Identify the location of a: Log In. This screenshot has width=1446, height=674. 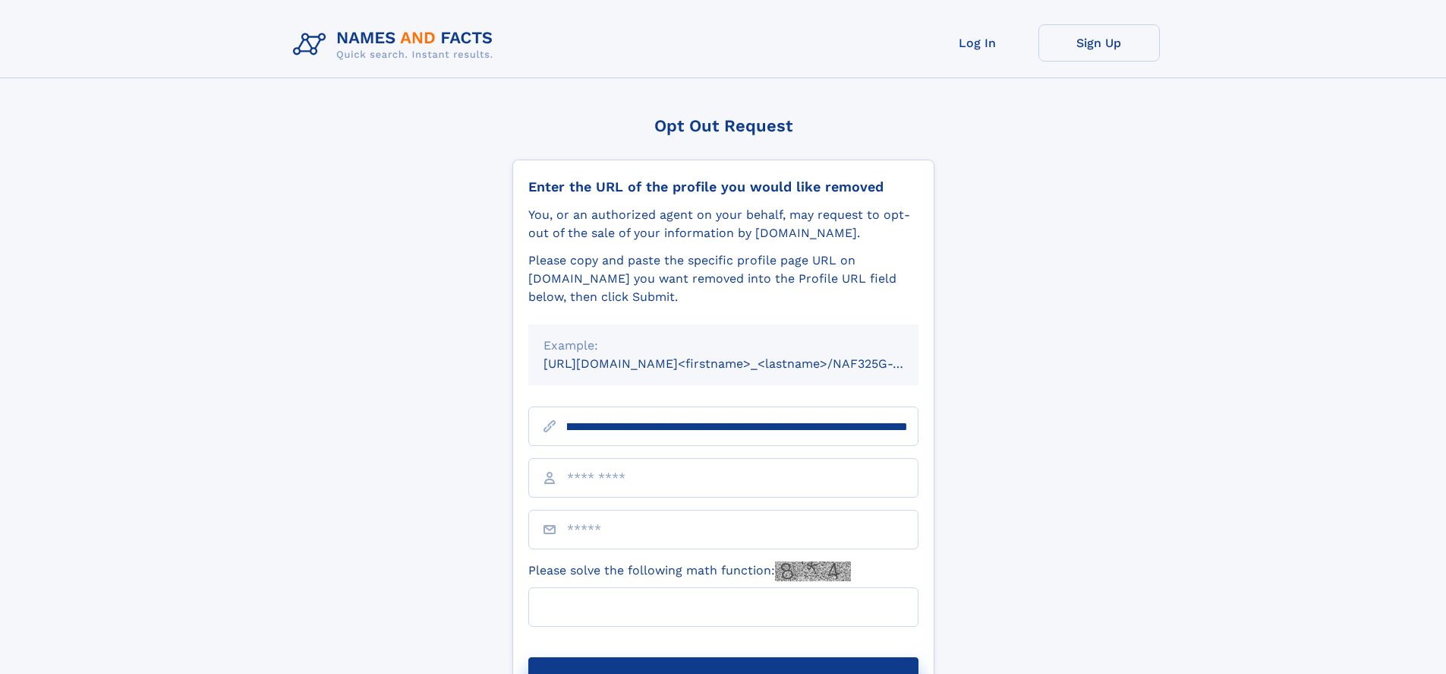
(978, 43).